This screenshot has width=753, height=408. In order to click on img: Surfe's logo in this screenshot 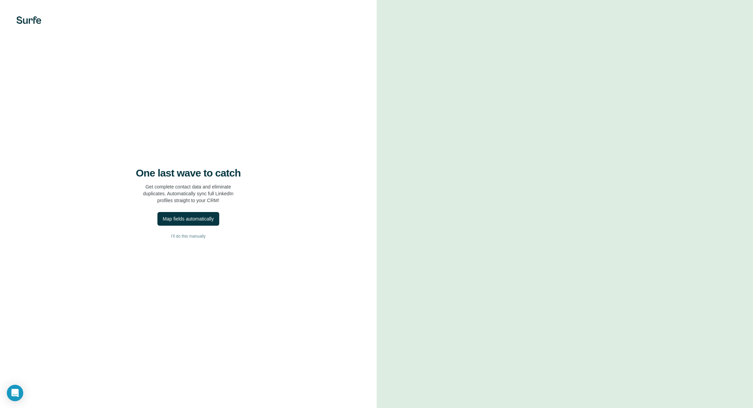, I will do `click(29, 20)`.